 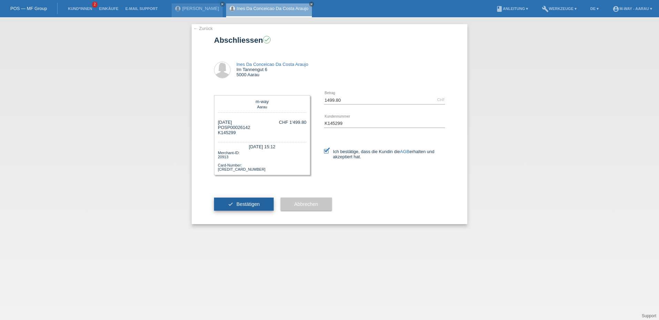 I want to click on a: account_circlem-way - Aarau ▾, so click(x=632, y=9).